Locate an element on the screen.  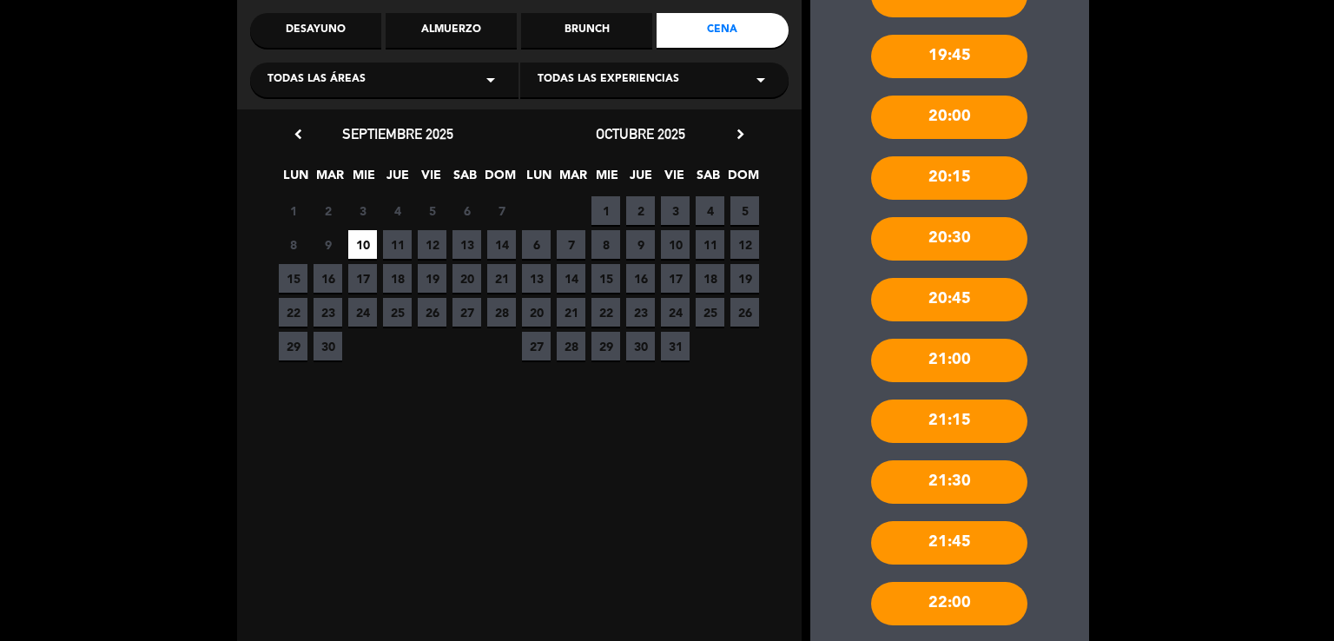
div: 20:00 is located at coordinates (949, 117).